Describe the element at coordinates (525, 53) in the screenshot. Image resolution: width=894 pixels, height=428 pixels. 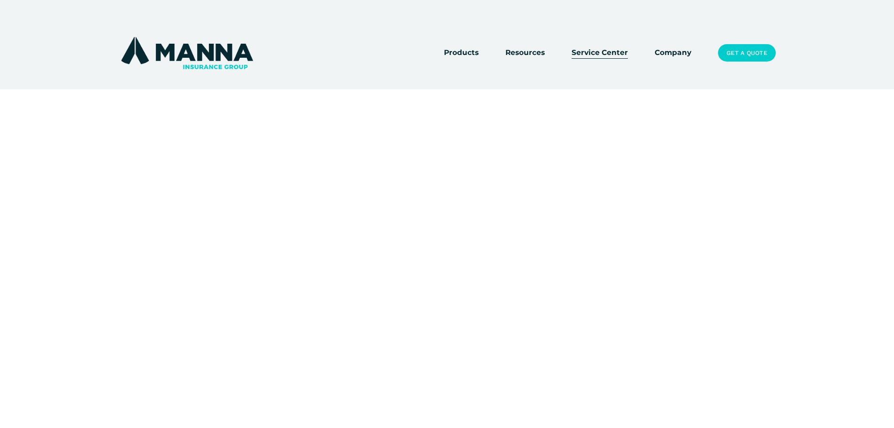
I see `span: Resources` at that location.